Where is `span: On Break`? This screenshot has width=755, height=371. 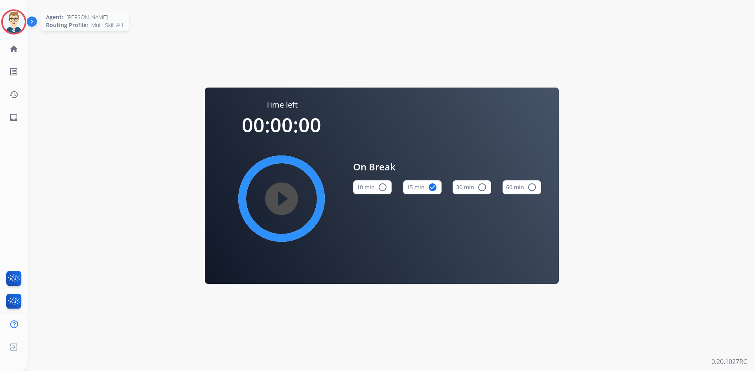 span: On Break is located at coordinates (447, 167).